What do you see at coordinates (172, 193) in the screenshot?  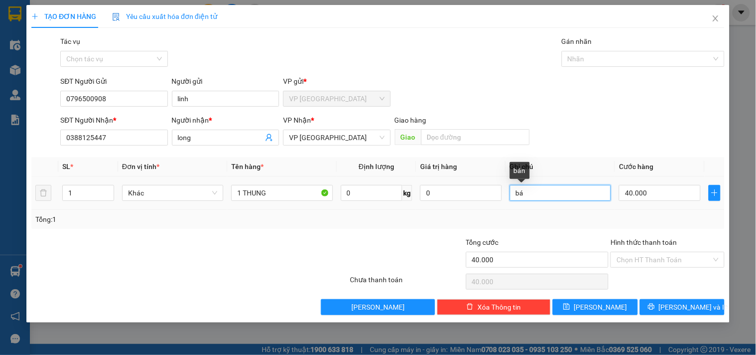 I see `span: Khác` at bounding box center [172, 193].